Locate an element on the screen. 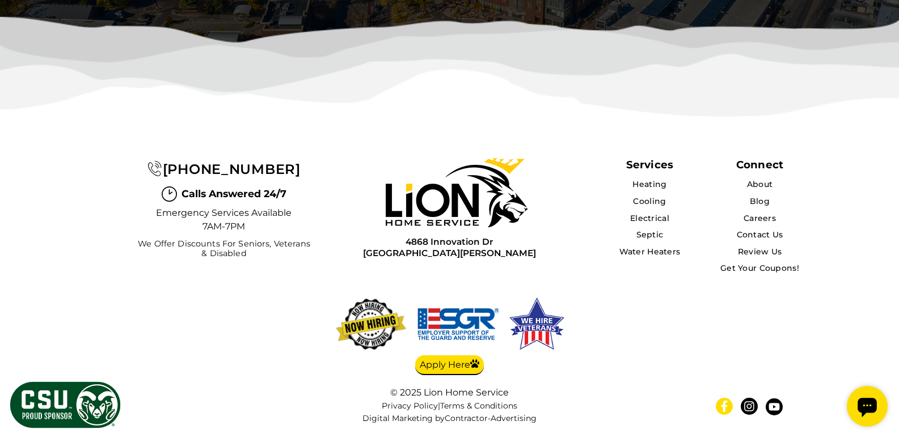 The image size is (899, 438). a: Contact Us is located at coordinates (760, 235).